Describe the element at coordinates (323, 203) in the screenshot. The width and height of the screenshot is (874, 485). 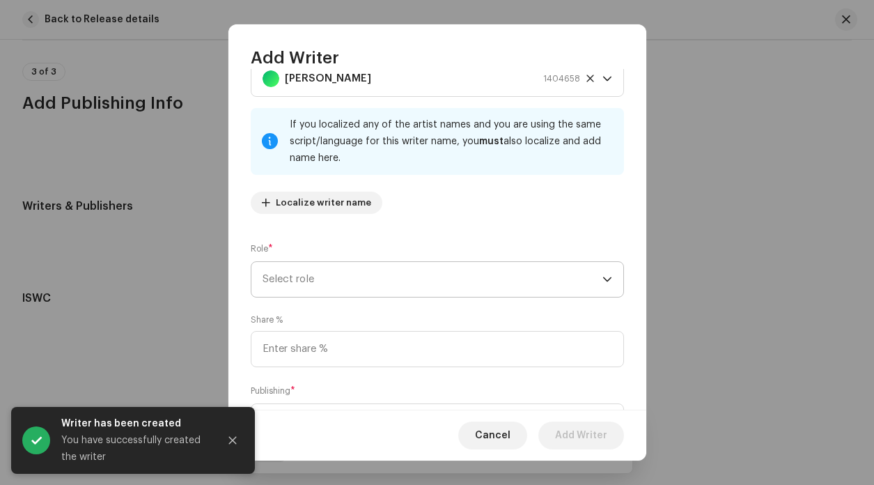
I see `span: Localize writer name` at that location.